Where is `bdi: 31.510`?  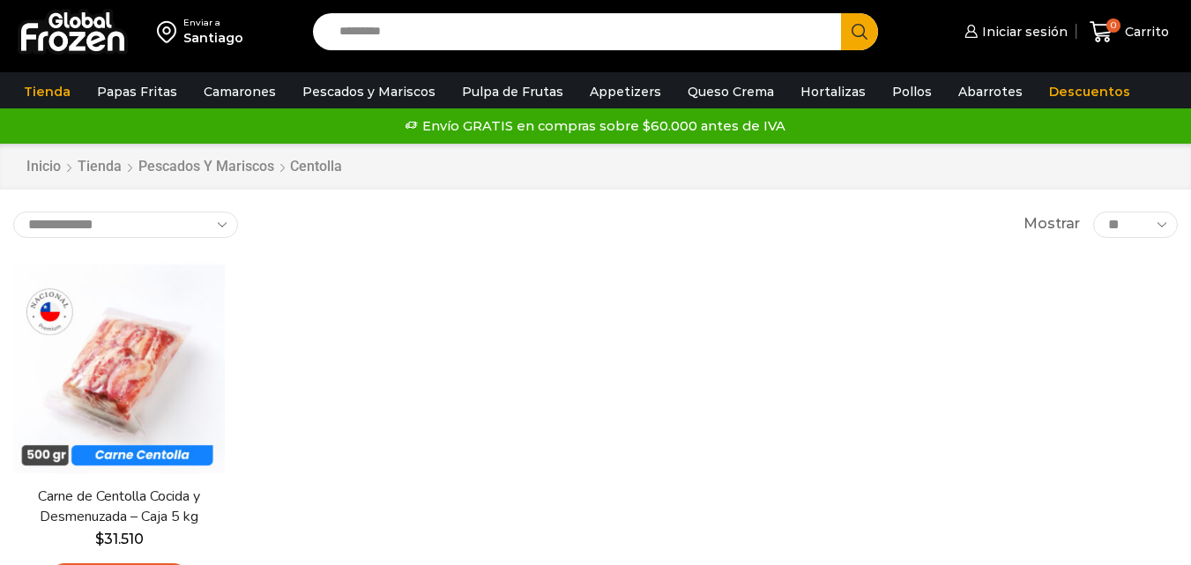 bdi: 31.510 is located at coordinates (119, 539).